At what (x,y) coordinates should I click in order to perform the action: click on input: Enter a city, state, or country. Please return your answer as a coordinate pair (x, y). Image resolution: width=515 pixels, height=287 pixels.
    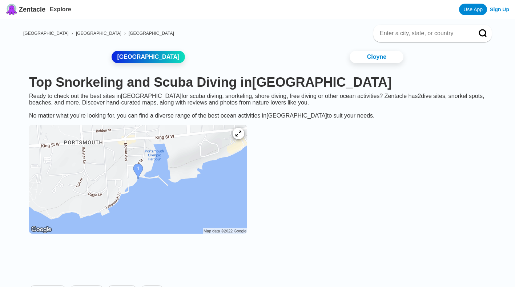
    Looking at the image, I should click on (423, 33).